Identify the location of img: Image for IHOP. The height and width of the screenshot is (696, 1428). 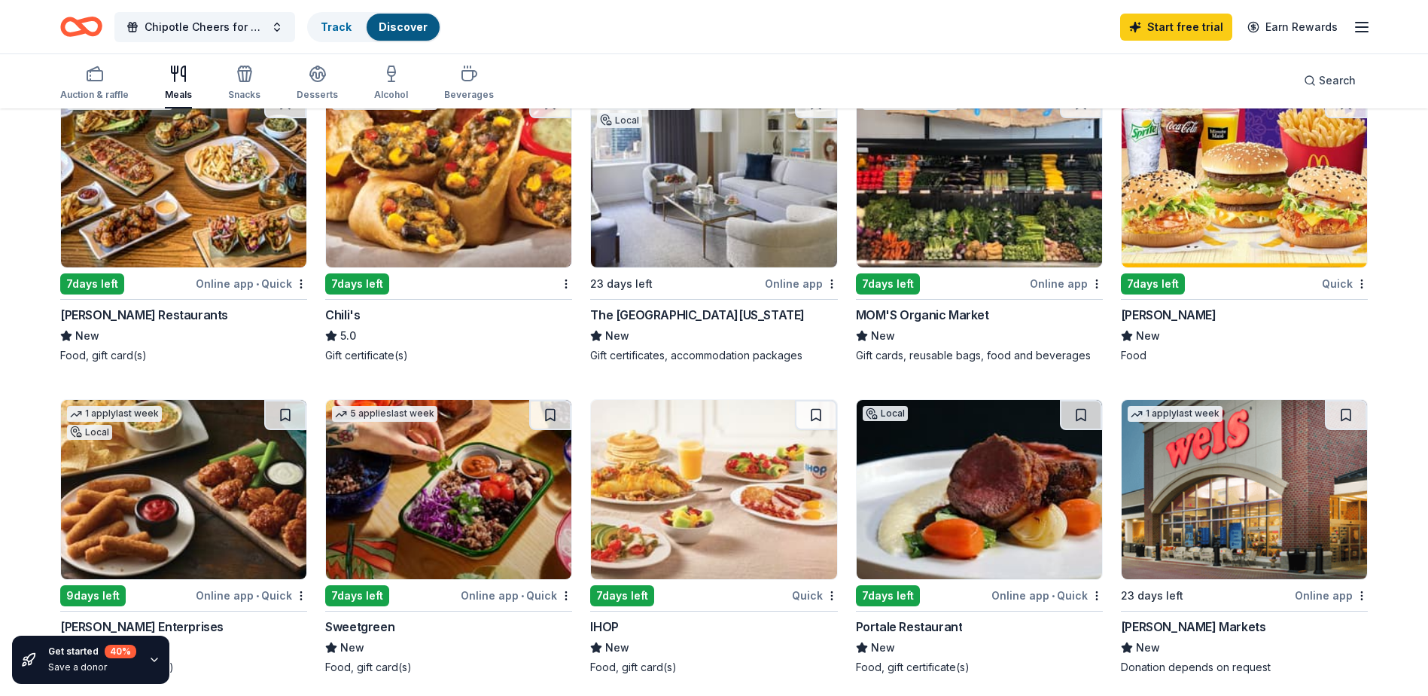
(714, 489).